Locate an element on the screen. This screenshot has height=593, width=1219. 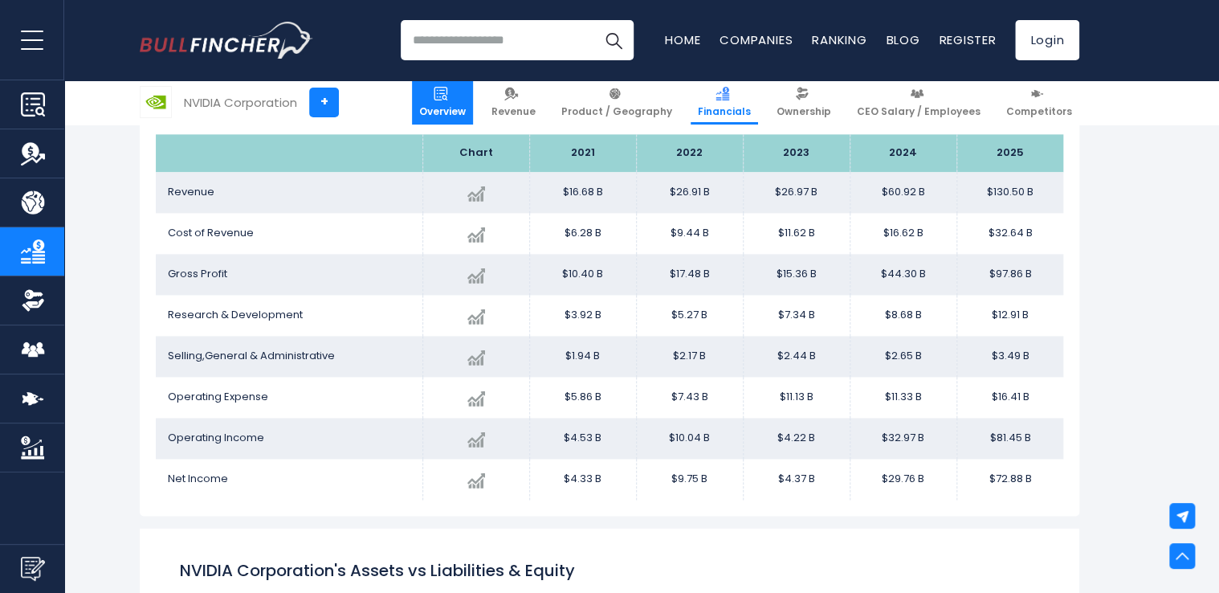
td: $11.13 B is located at coordinates (796, 397).